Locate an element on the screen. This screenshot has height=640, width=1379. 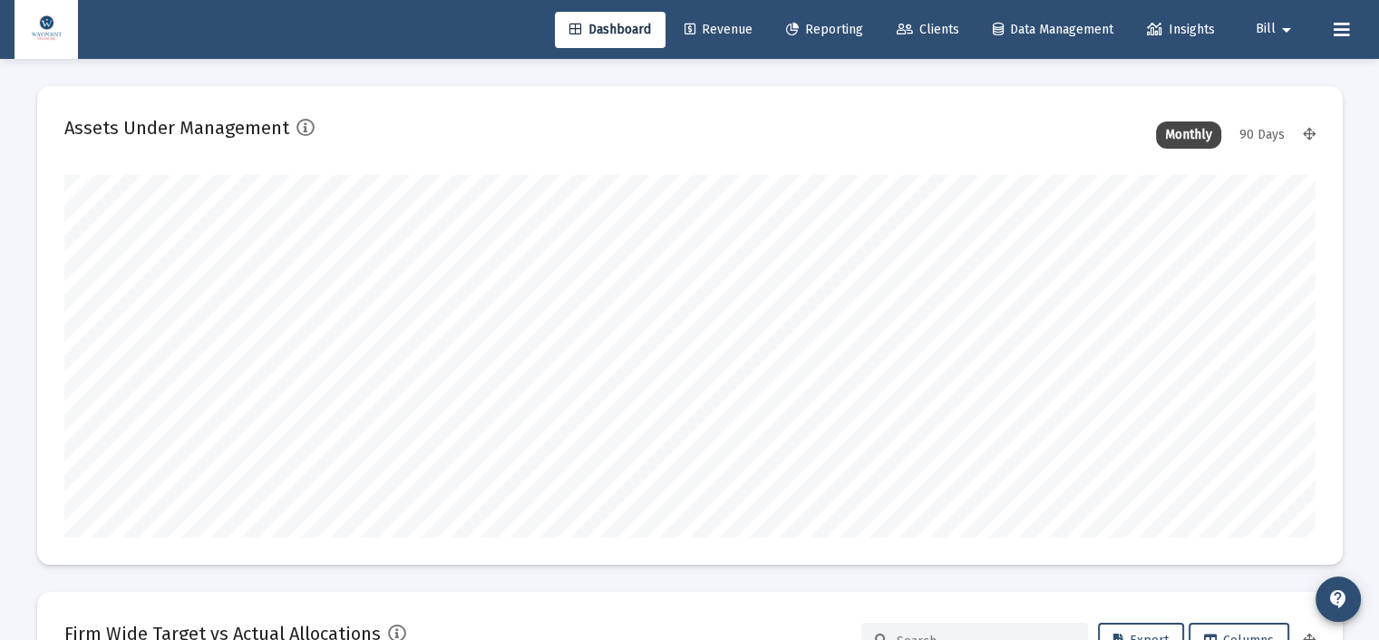
a: Clients is located at coordinates (927, 30).